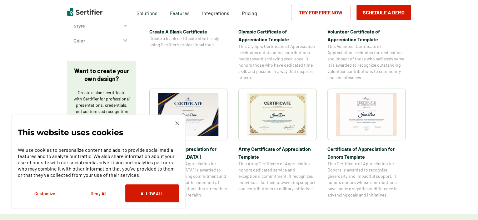 The image size is (478, 220). Describe the element at coordinates (384, 12) in the screenshot. I see `a: Schedule a Demo` at that location.